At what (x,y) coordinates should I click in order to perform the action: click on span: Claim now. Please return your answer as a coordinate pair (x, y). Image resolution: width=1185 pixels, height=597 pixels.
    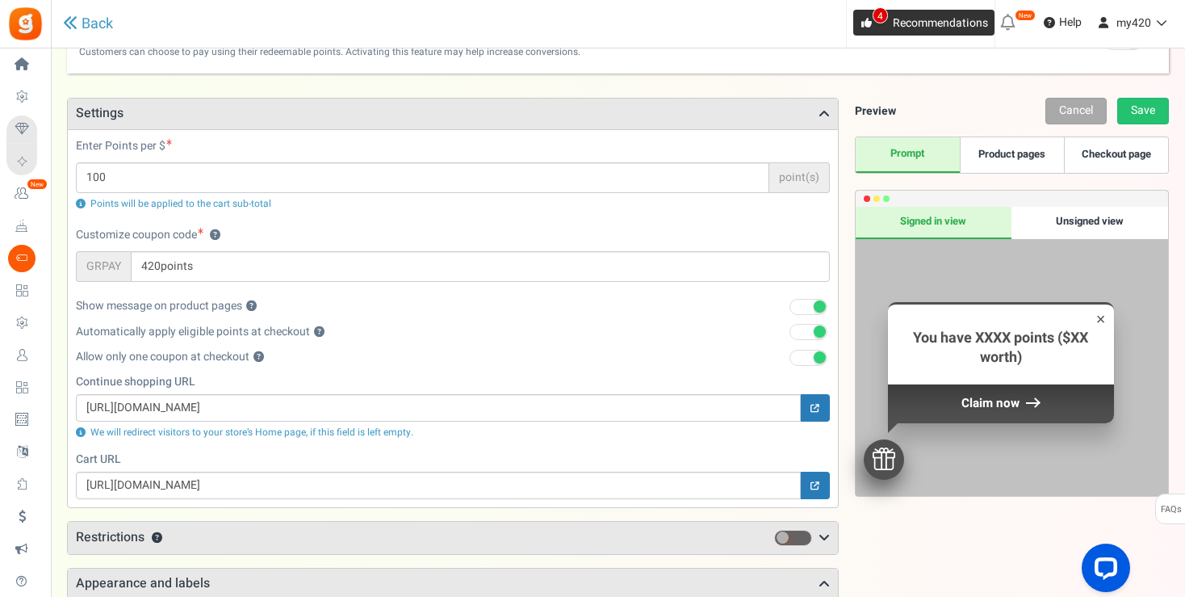
    Looking at the image, I should click on (991, 403).